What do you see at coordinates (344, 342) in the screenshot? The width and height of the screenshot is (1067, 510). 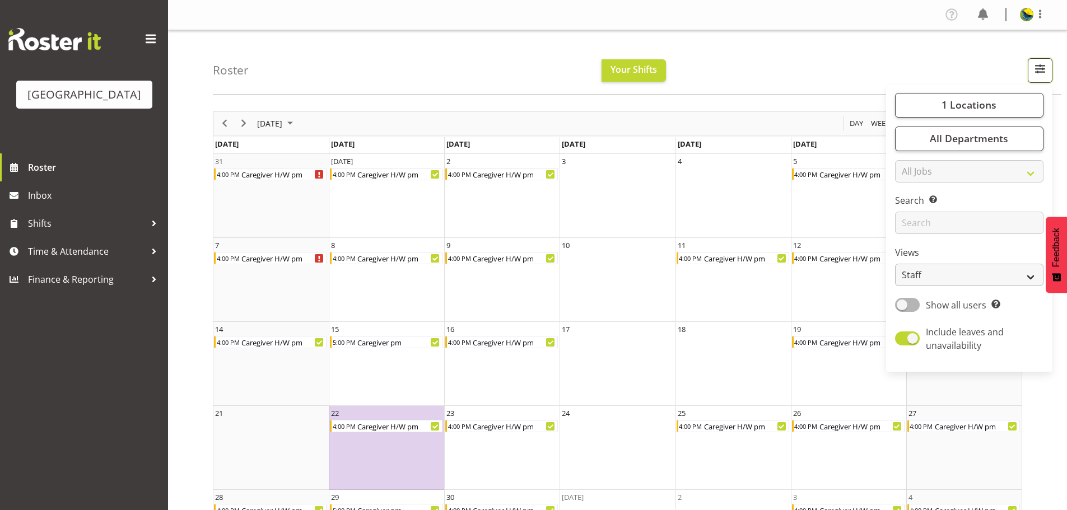 I see `div: 5:00 PM` at bounding box center [344, 342].